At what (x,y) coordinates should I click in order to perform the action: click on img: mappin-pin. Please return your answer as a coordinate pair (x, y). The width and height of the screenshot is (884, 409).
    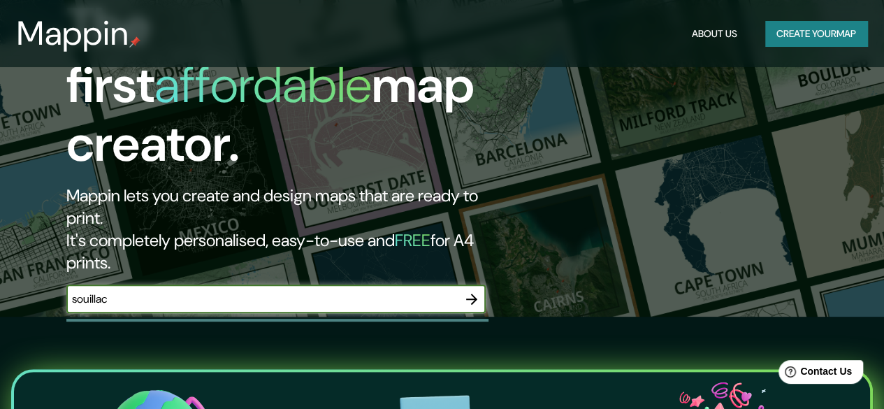
    Looking at the image, I should click on (135, 42).